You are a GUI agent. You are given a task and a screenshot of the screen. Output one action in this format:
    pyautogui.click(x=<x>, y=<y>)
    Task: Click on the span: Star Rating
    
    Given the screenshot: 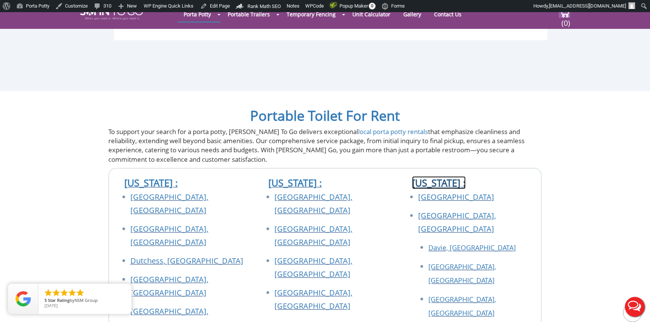 What is the action you would take?
    pyautogui.click(x=59, y=300)
    